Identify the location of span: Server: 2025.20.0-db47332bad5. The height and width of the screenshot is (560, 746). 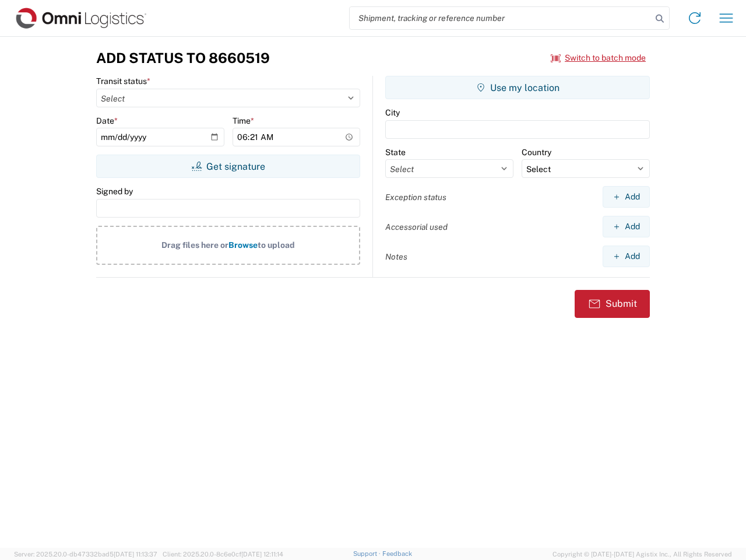
(86, 554).